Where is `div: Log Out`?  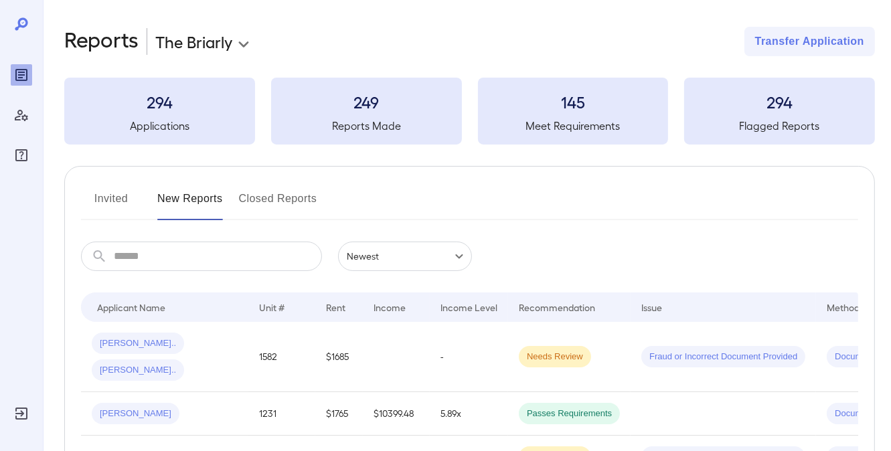 div: Log Out is located at coordinates (21, 414).